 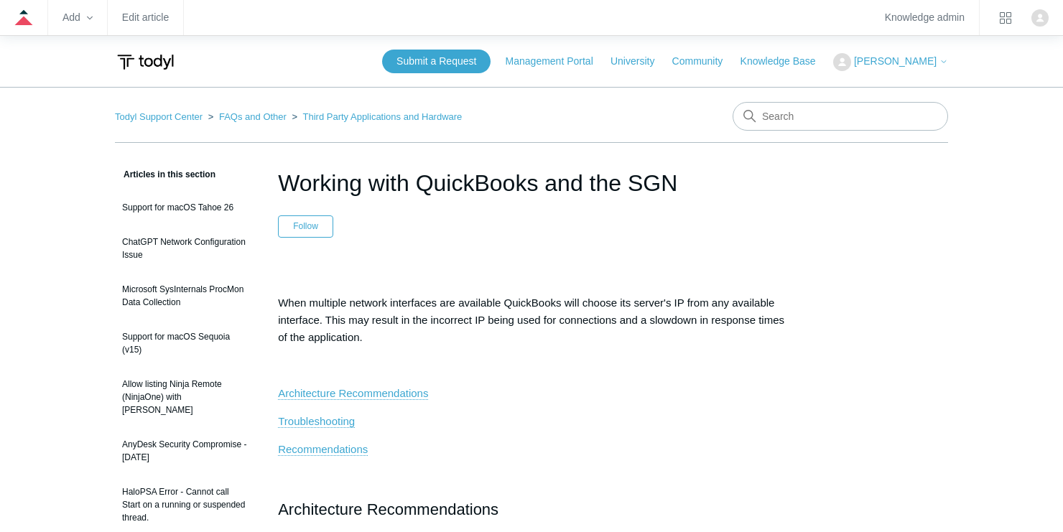 What do you see at coordinates (531, 509) in the screenshot?
I see `h2: Architecture Recommendations` at bounding box center [531, 509].